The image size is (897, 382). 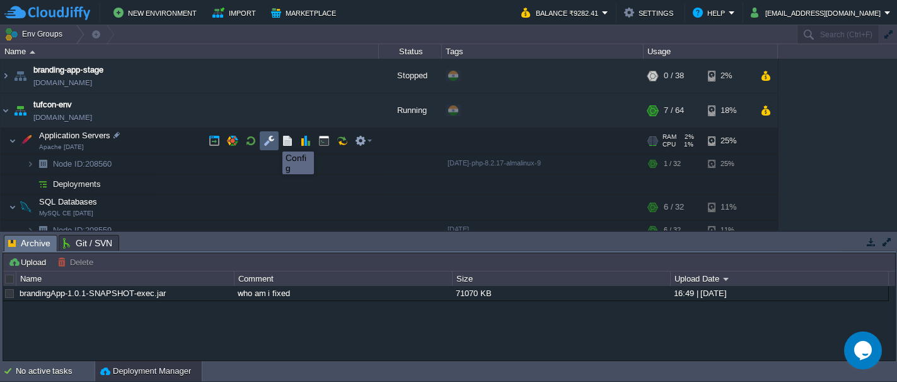 What do you see at coordinates (674, 110) in the screenshot?
I see `div: 7 / 64` at bounding box center [674, 110].